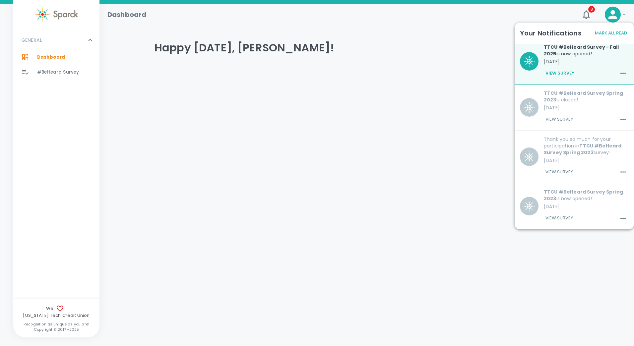 This screenshot has width=634, height=346. I want to click on button: Mark All Read, so click(611, 33).